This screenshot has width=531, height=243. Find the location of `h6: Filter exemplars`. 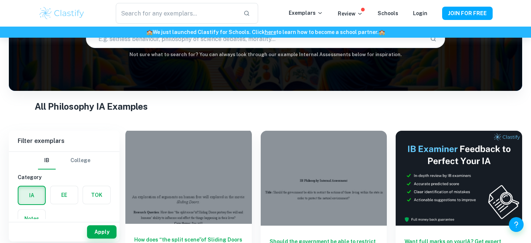

h6: Filter exemplars is located at coordinates (64, 141).